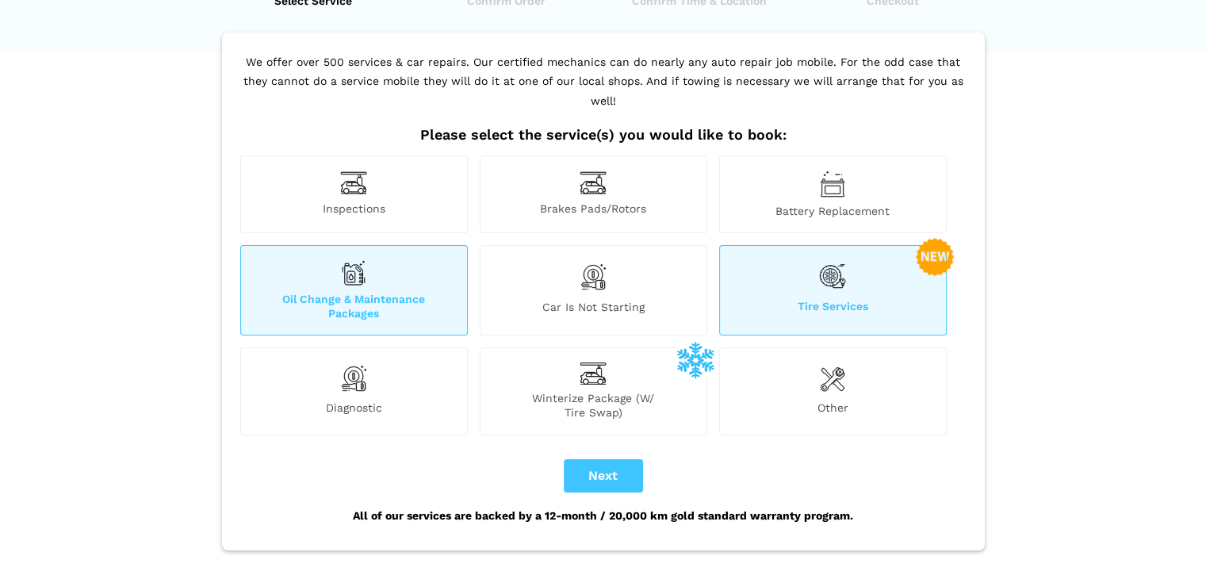  Describe the element at coordinates (354, 306) in the screenshot. I see `span: Oil Change & Maintenance Packages` at that location.